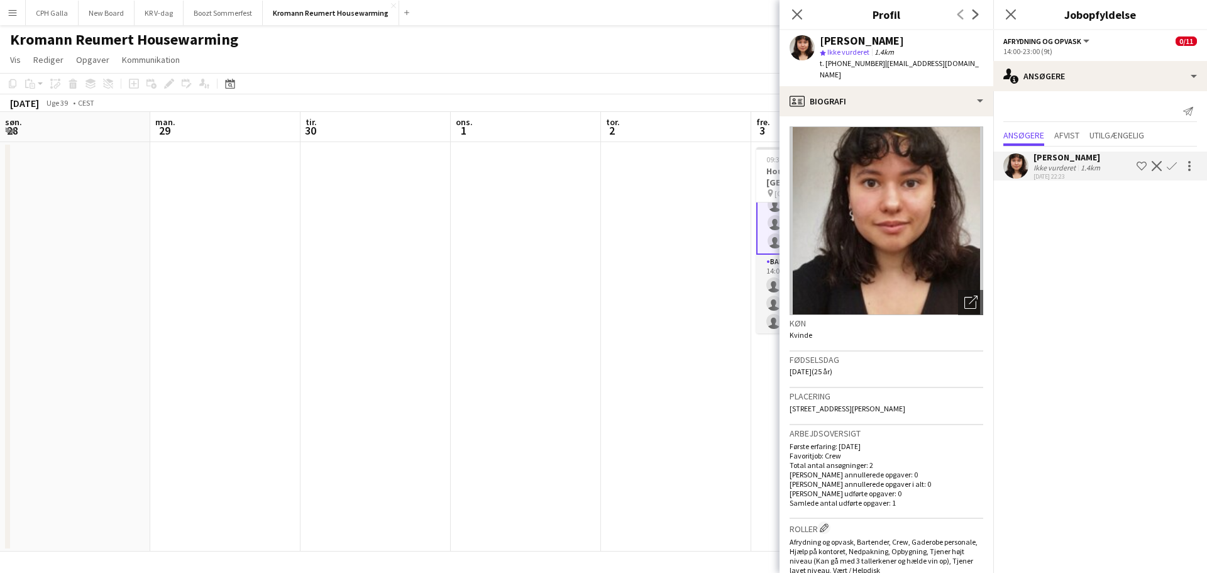 Image resolution: width=1207 pixels, height=573 pixels. I want to click on div: Ansøgere, so click(1100, 76).